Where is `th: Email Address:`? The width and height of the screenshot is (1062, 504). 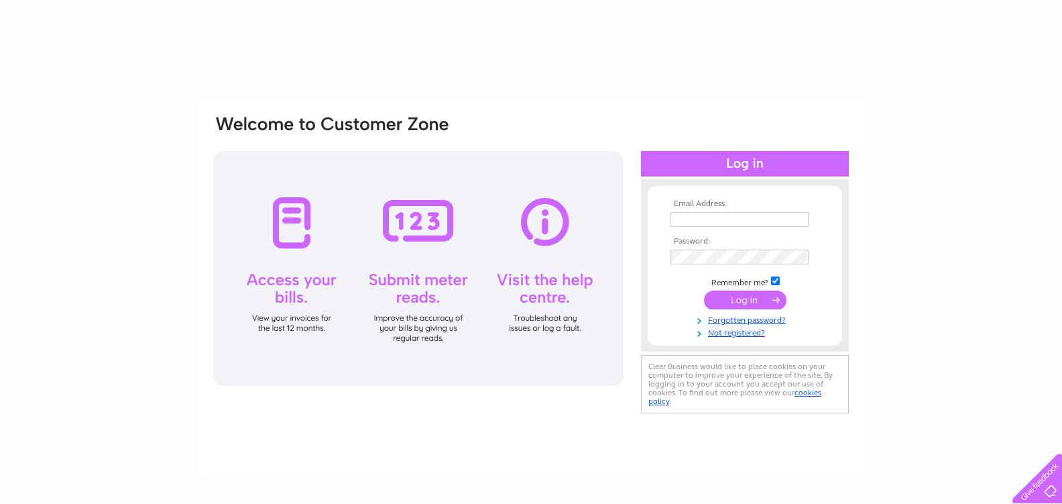
th: Email Address: is located at coordinates (745, 204).